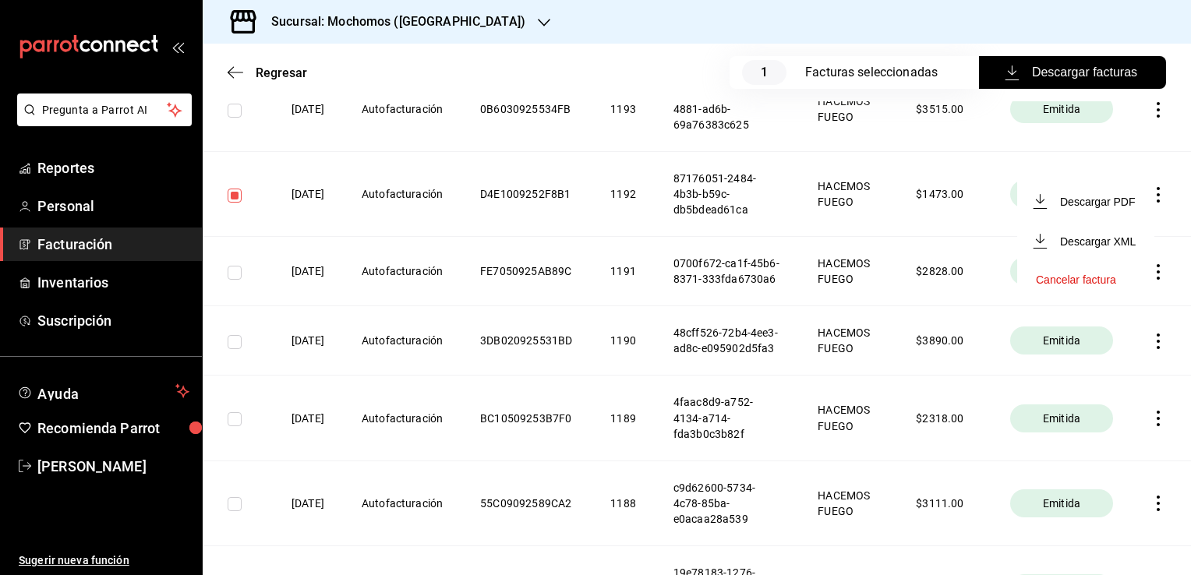 This screenshot has height=575, width=1191. Describe the element at coordinates (1076, 280) in the screenshot. I see `div: Cancelar factura` at that location.